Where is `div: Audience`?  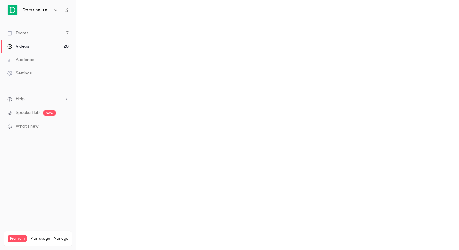 div: Audience is located at coordinates (21, 60).